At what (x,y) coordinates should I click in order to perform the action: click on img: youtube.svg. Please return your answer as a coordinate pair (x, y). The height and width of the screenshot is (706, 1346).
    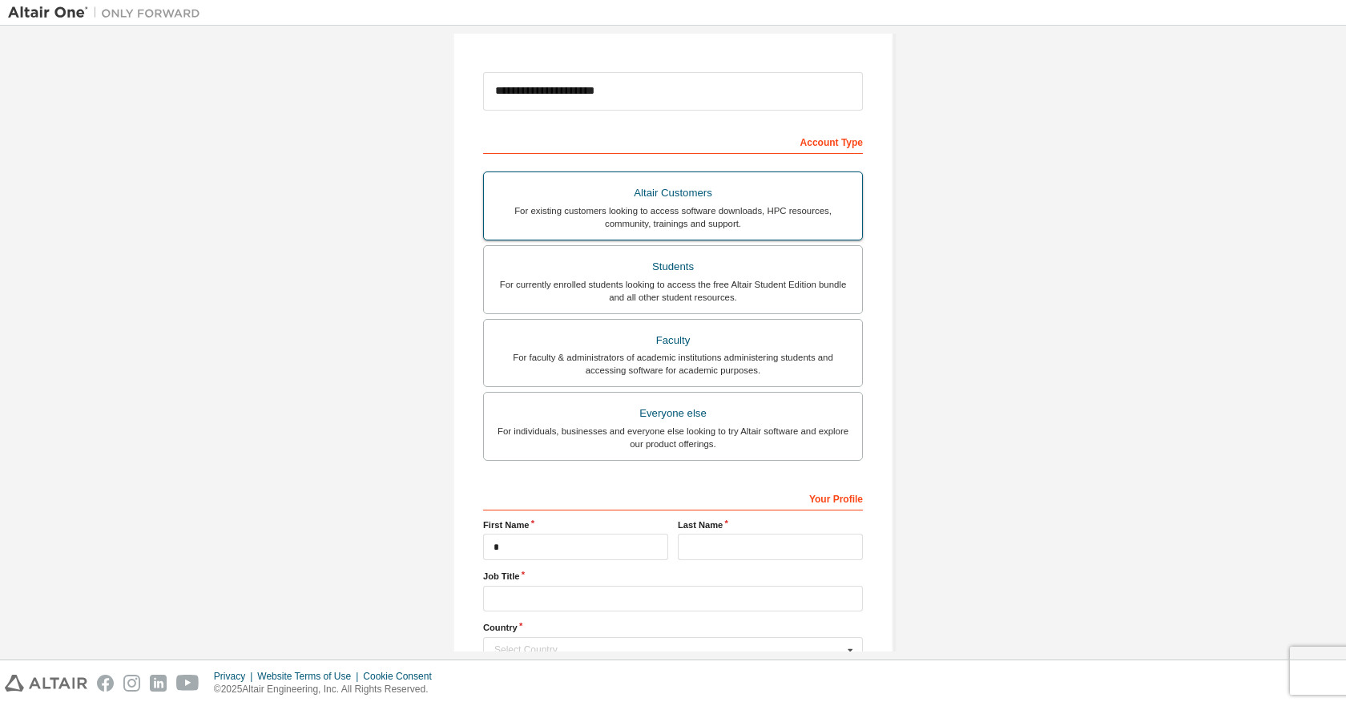
    Looking at the image, I should click on (187, 682).